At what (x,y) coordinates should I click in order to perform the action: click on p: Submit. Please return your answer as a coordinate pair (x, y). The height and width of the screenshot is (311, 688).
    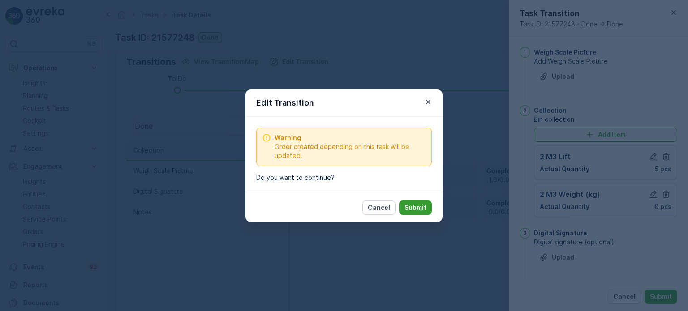
    Looking at the image, I should click on (415, 208).